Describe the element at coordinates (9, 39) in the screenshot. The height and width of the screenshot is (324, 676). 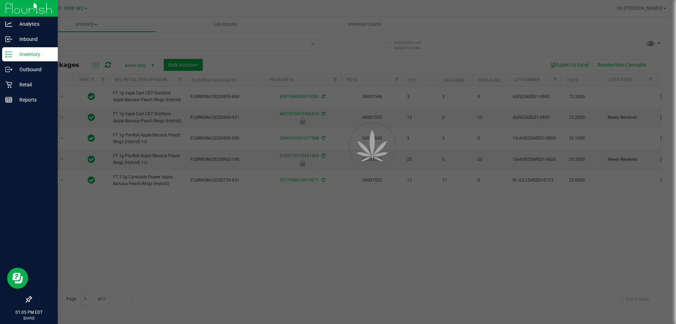
I see `inline-svg: Inbound` at that location.